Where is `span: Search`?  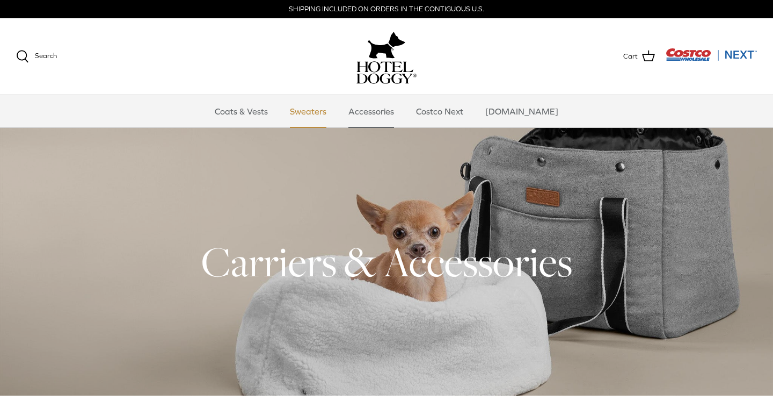
span: Search is located at coordinates (46, 55).